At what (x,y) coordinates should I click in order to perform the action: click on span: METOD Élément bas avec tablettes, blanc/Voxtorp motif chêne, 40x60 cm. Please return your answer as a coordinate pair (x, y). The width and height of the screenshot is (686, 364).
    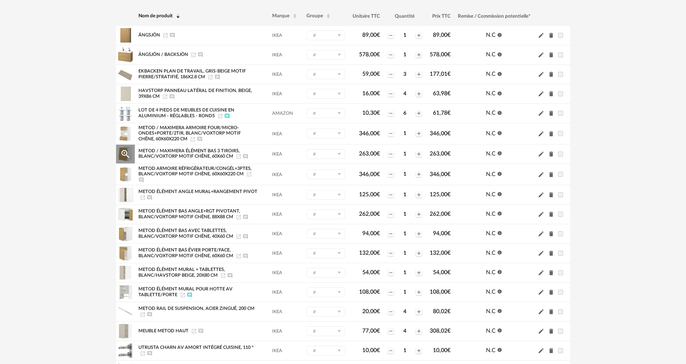
    Looking at the image, I should click on (186, 233).